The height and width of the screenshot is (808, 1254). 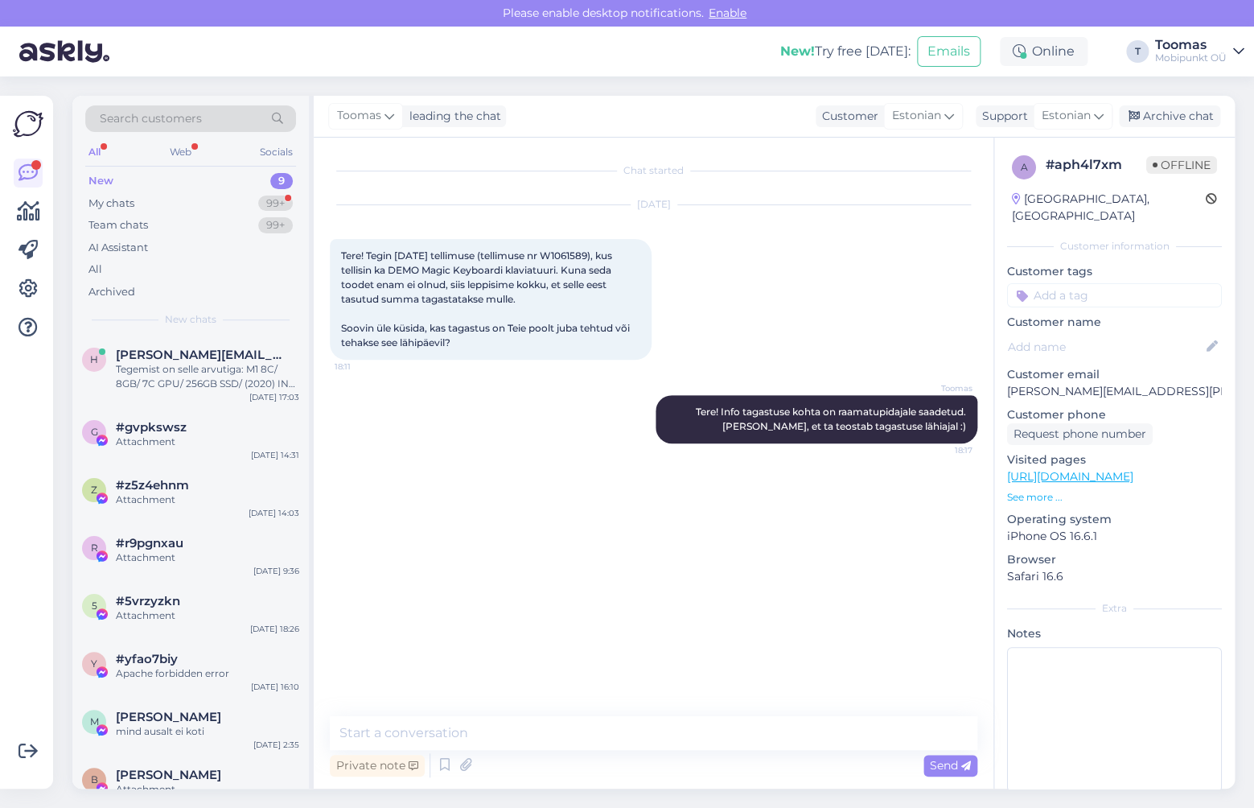 What do you see at coordinates (1114, 374) in the screenshot?
I see `p: Customer email` at bounding box center [1114, 374].